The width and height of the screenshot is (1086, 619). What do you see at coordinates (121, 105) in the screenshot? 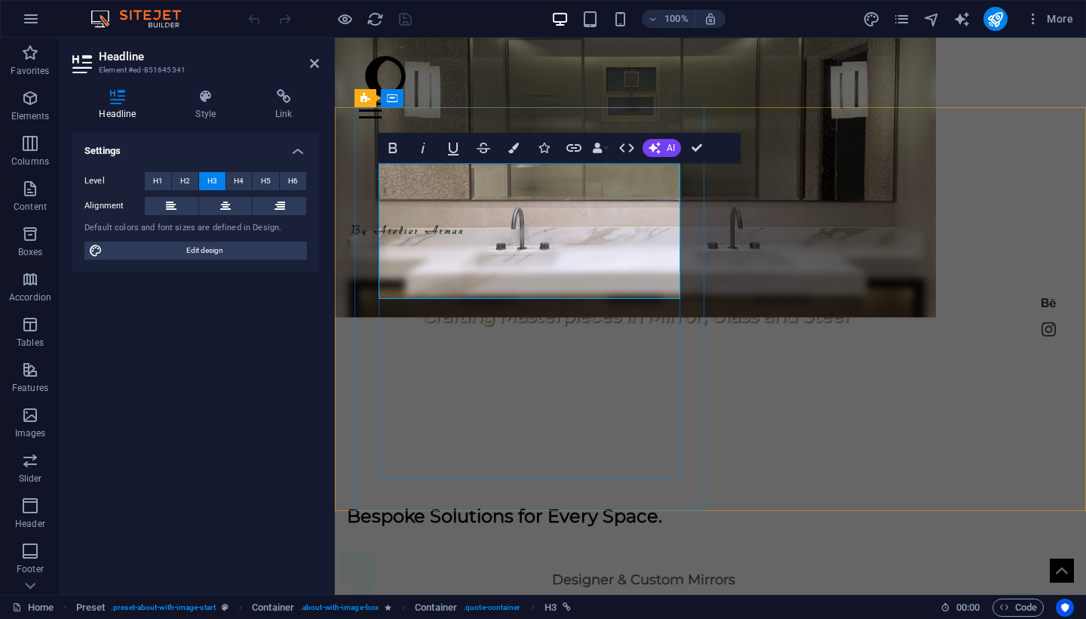
I see `h4: Headline` at bounding box center [121, 105].